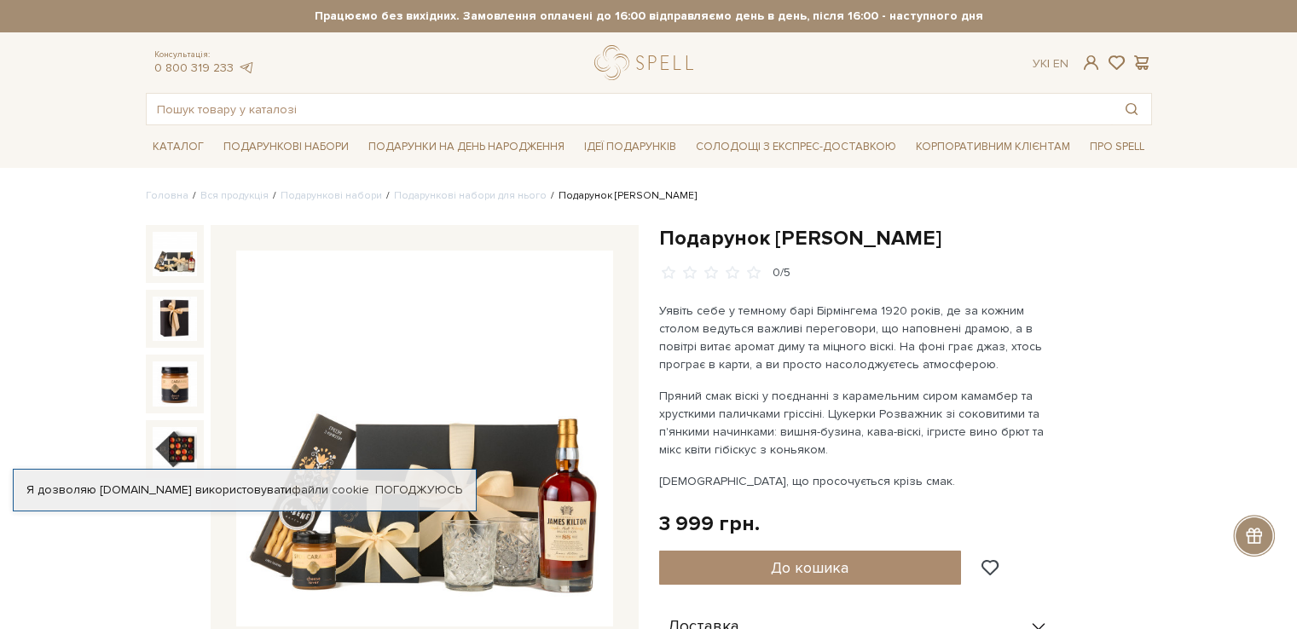 The width and height of the screenshot is (1297, 629). I want to click on a: Вся продукція, so click(234, 195).